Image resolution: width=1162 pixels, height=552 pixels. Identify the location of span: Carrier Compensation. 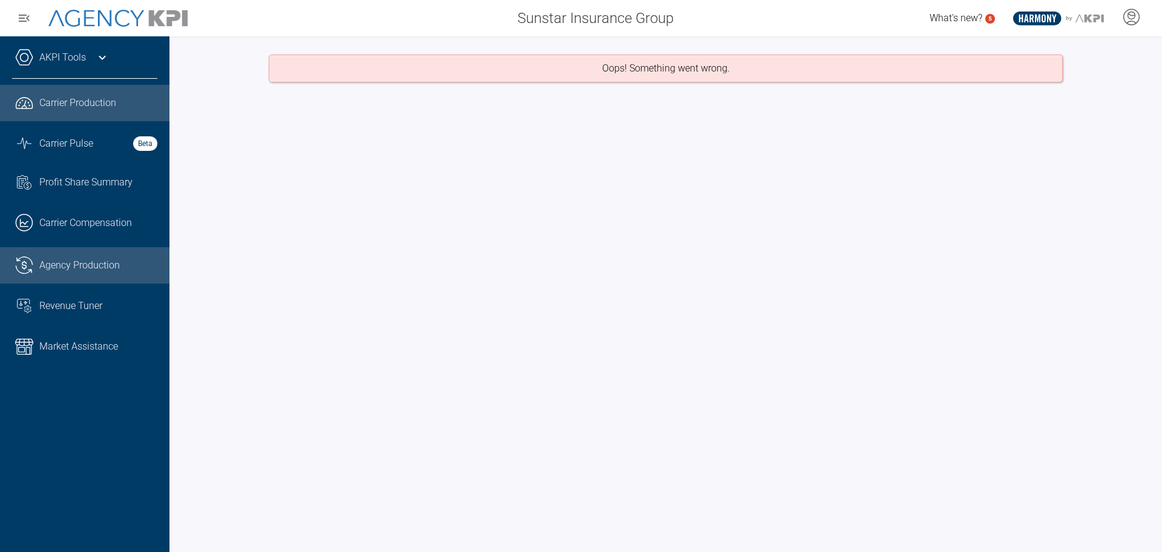
(85, 223).